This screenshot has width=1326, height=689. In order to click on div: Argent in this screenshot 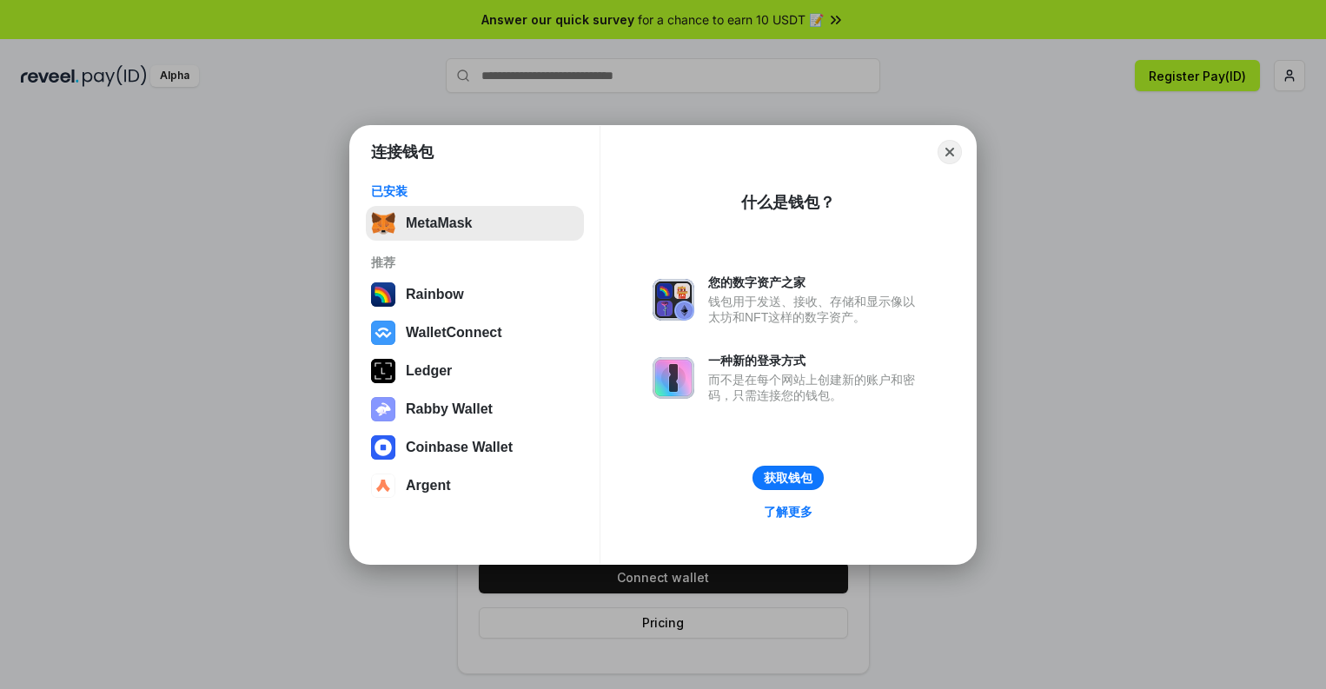, I will do `click(428, 486)`.